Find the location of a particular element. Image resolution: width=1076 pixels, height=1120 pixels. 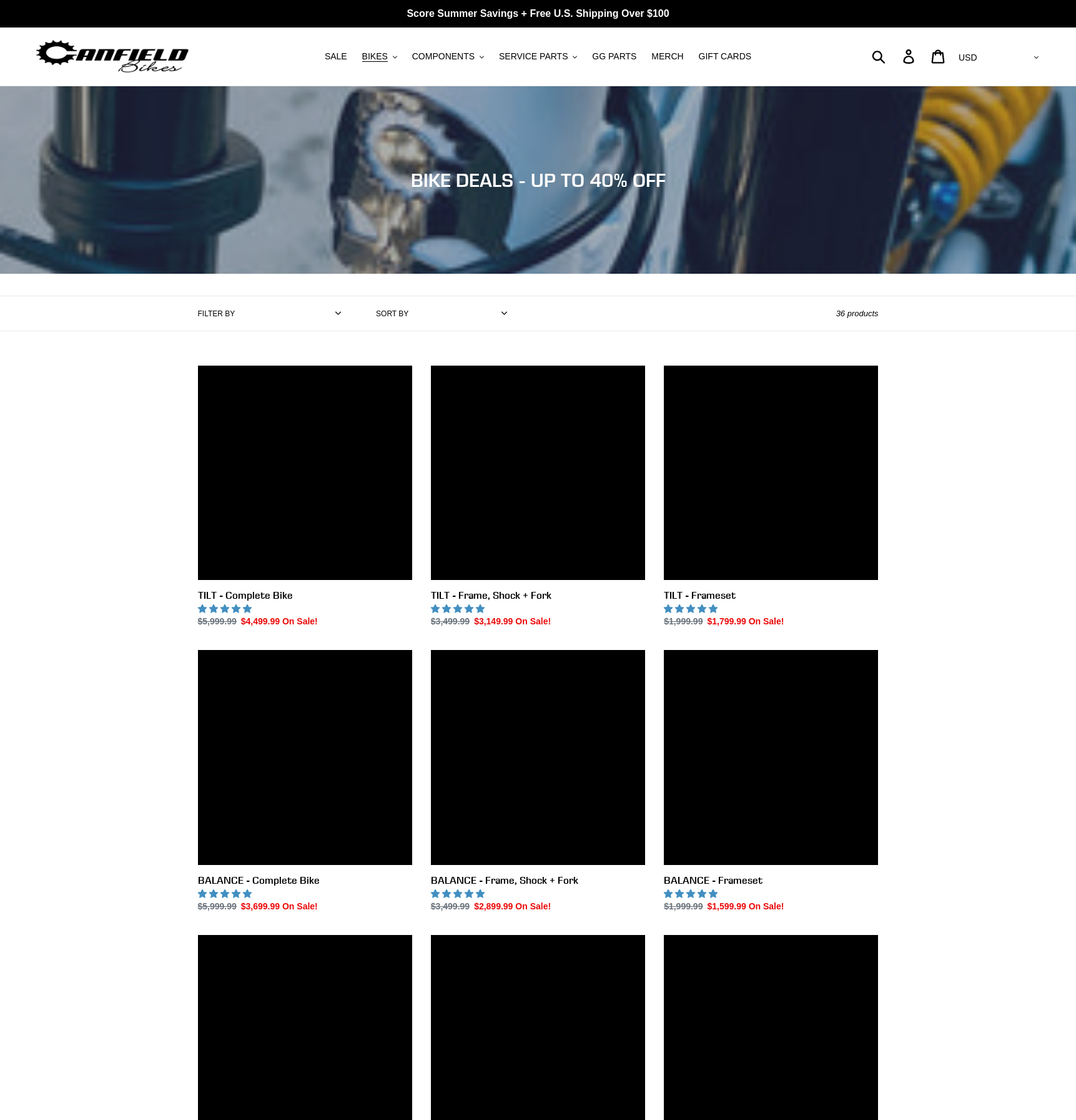

span: GIFT CARDS is located at coordinates (725, 56).